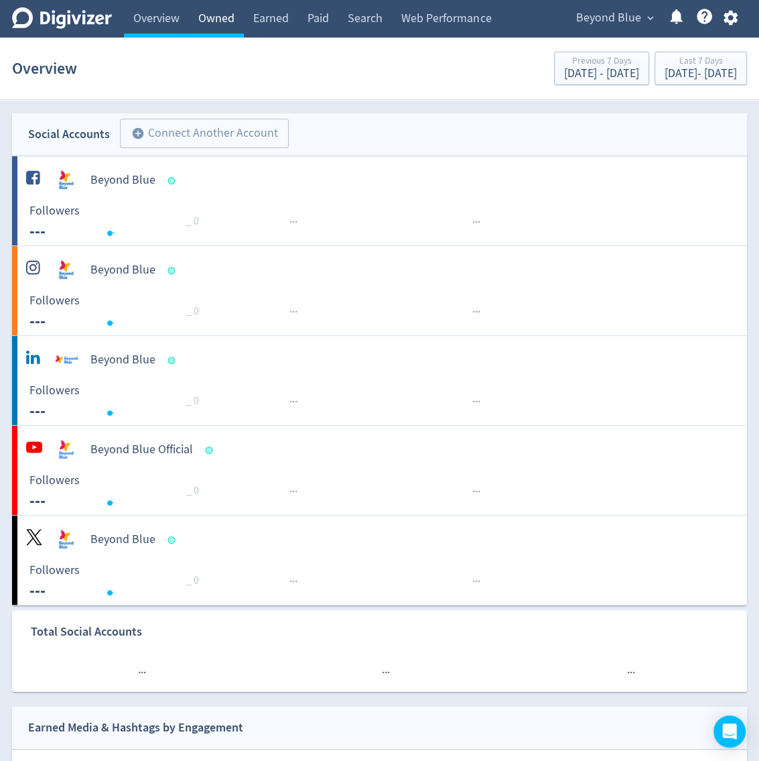 This screenshot has height=761, width=759. I want to click on a: Connect Another Account, so click(199, 134).